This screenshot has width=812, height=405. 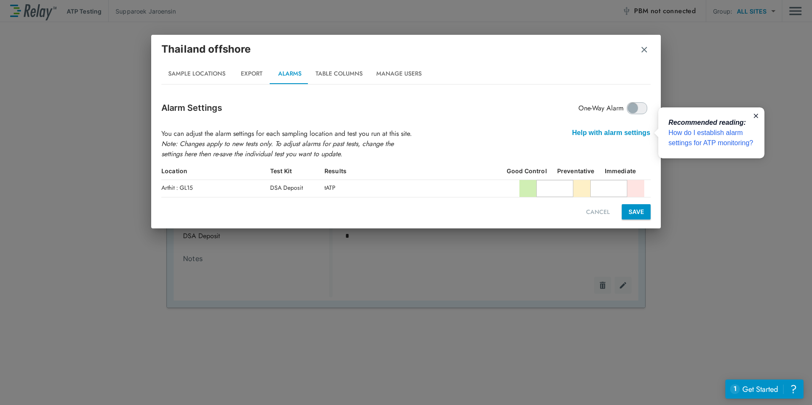 What do you see at coordinates (216, 188) in the screenshot?
I see `div: Arthit : GL15` at bounding box center [216, 188].